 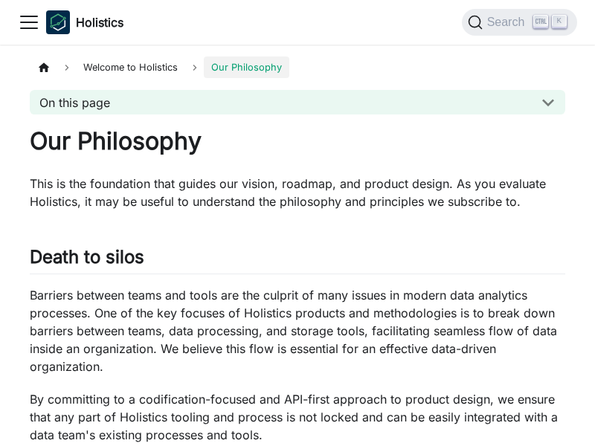 What do you see at coordinates (44, 67) in the screenshot?
I see `a: Home page` at bounding box center [44, 67].